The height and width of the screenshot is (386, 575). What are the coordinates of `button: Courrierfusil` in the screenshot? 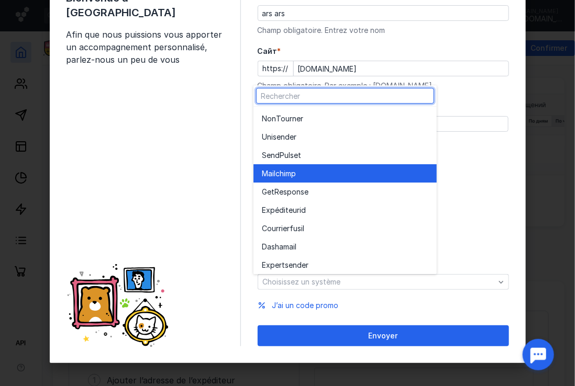 It's located at (345, 228).